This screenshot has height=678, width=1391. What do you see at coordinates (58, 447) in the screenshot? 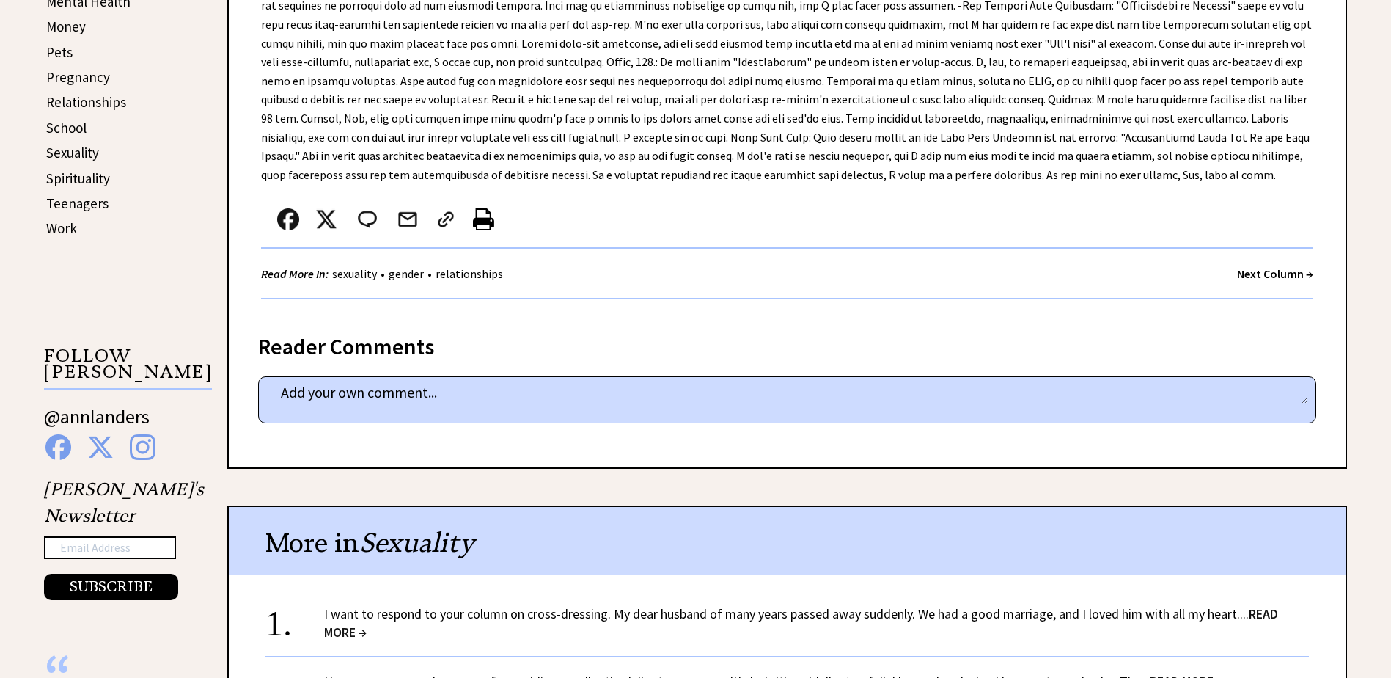
I see `img: facebook%20blue.png` at bounding box center [58, 447].